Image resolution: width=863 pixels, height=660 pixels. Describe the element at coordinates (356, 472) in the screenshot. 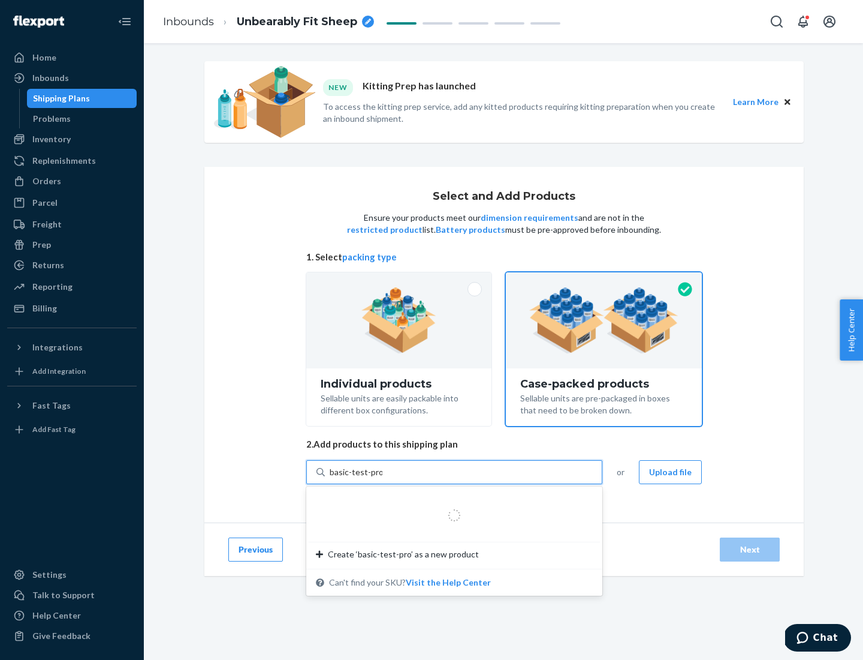

I see `input: Create ‘basic-test-pro’ as a new productCan't find your SKU?Visit the Help Center` at that location.